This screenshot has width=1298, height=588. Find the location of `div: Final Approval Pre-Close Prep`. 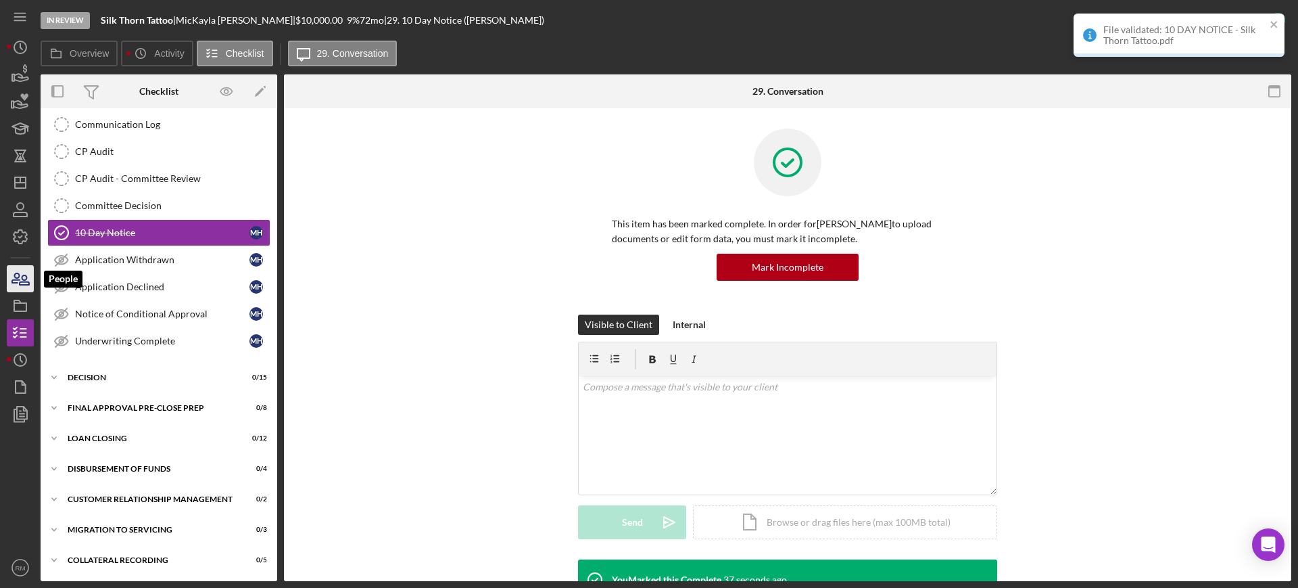

div: Final Approval Pre-Close Prep is located at coordinates (150, 408).